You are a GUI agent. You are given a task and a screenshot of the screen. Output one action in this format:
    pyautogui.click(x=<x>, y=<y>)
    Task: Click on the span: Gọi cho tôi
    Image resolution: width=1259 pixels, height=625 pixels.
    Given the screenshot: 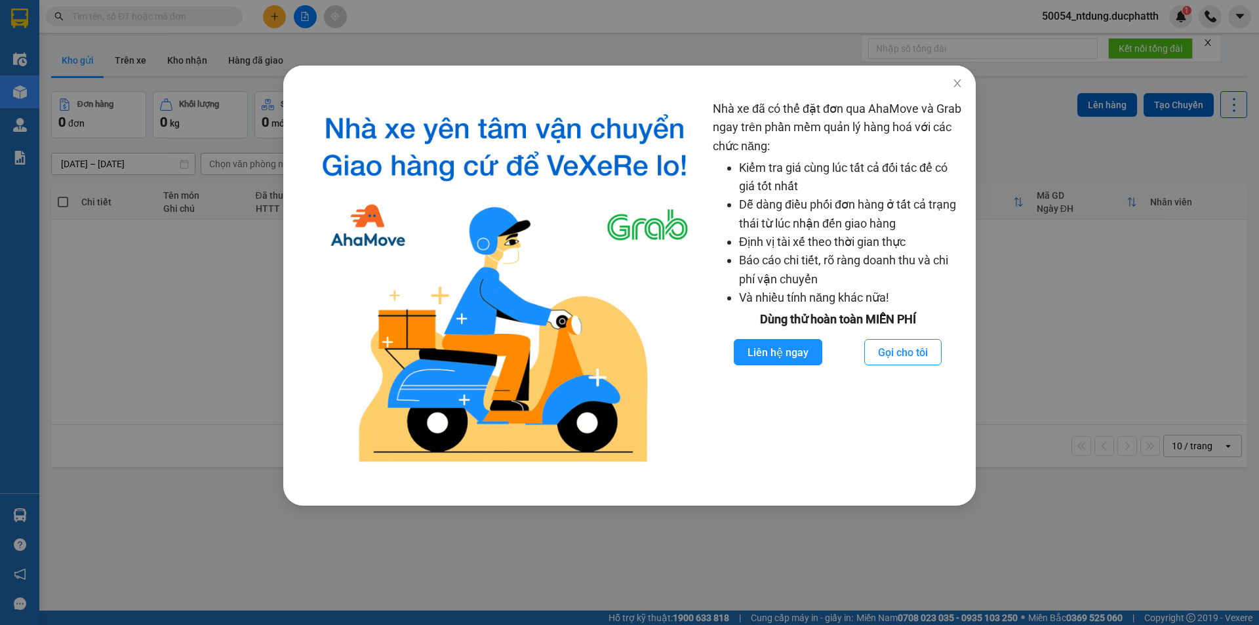 What is the action you would take?
    pyautogui.click(x=903, y=352)
    